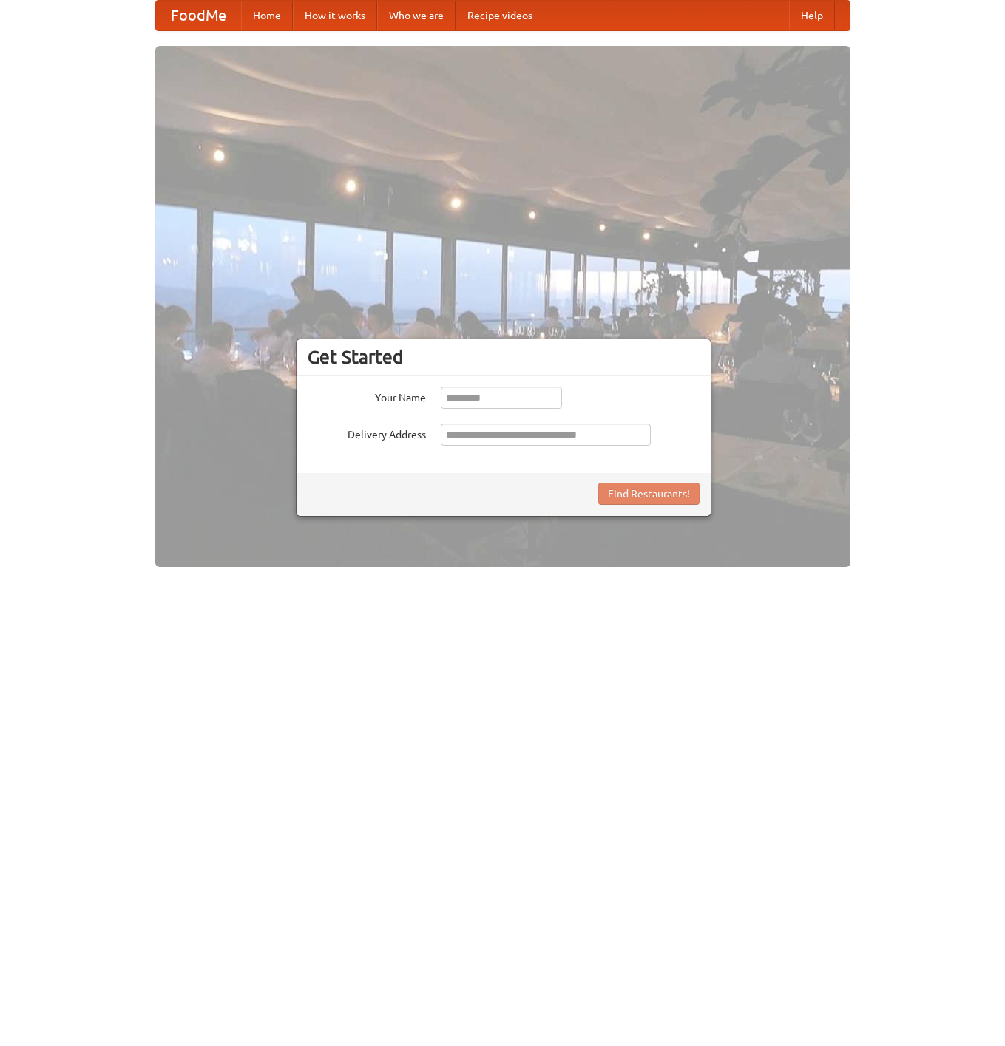  I want to click on label: Your Name, so click(367, 396).